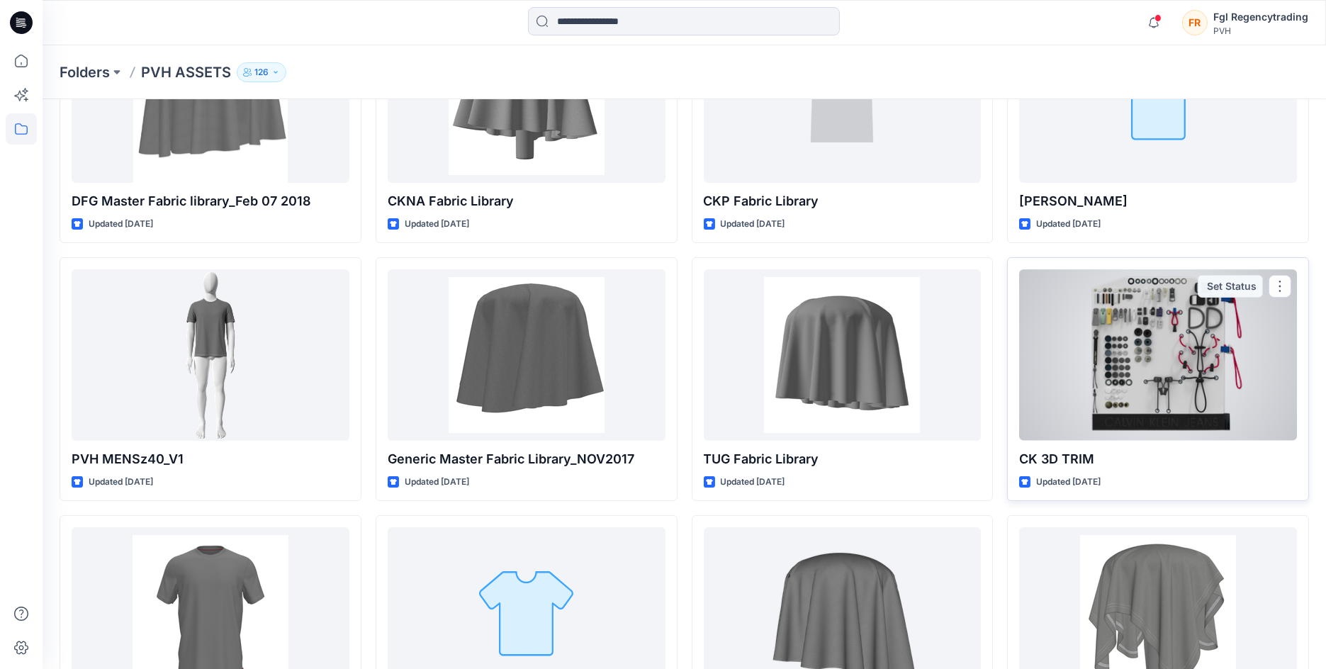  I want to click on p: Generic Master Fabric Library_NOV2017, so click(527, 459).